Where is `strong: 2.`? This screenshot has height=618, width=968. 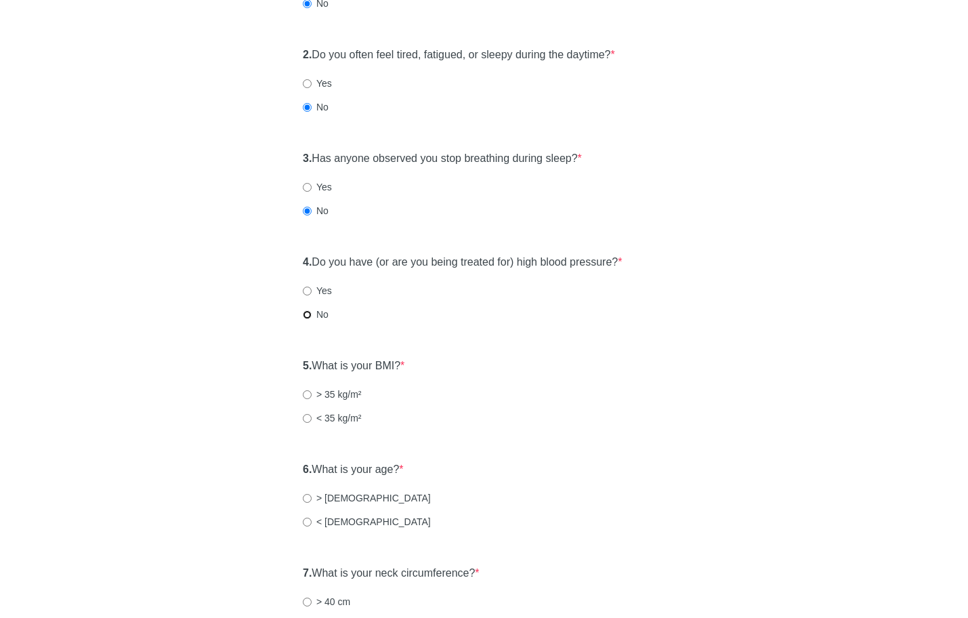
strong: 2. is located at coordinates (307, 54).